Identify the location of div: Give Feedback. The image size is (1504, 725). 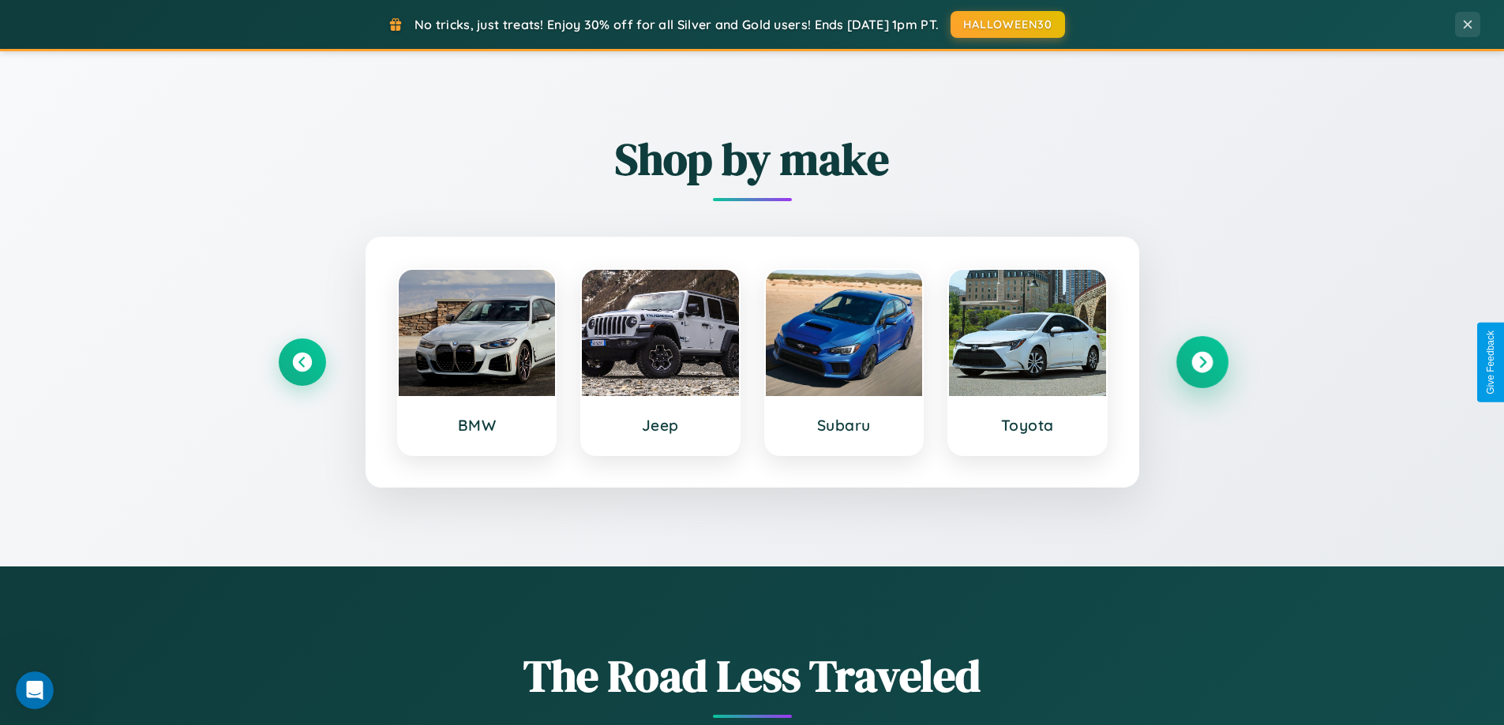
(1490, 362).